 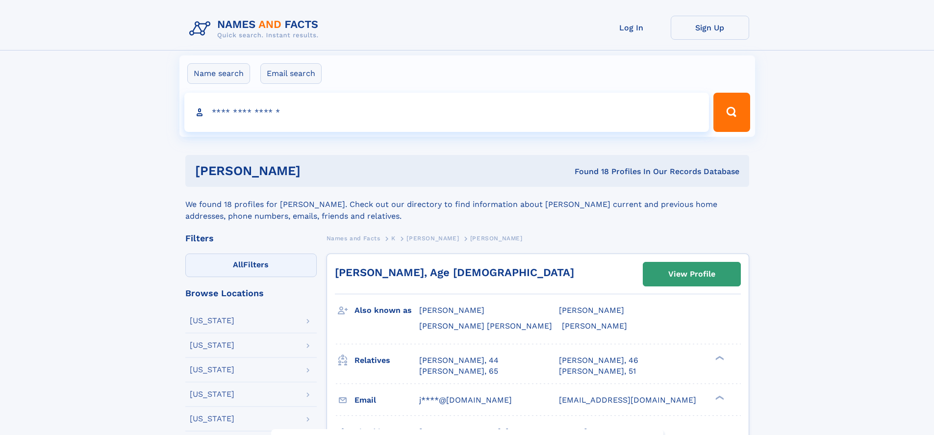 I want to click on div: Browse Locations, so click(x=251, y=293).